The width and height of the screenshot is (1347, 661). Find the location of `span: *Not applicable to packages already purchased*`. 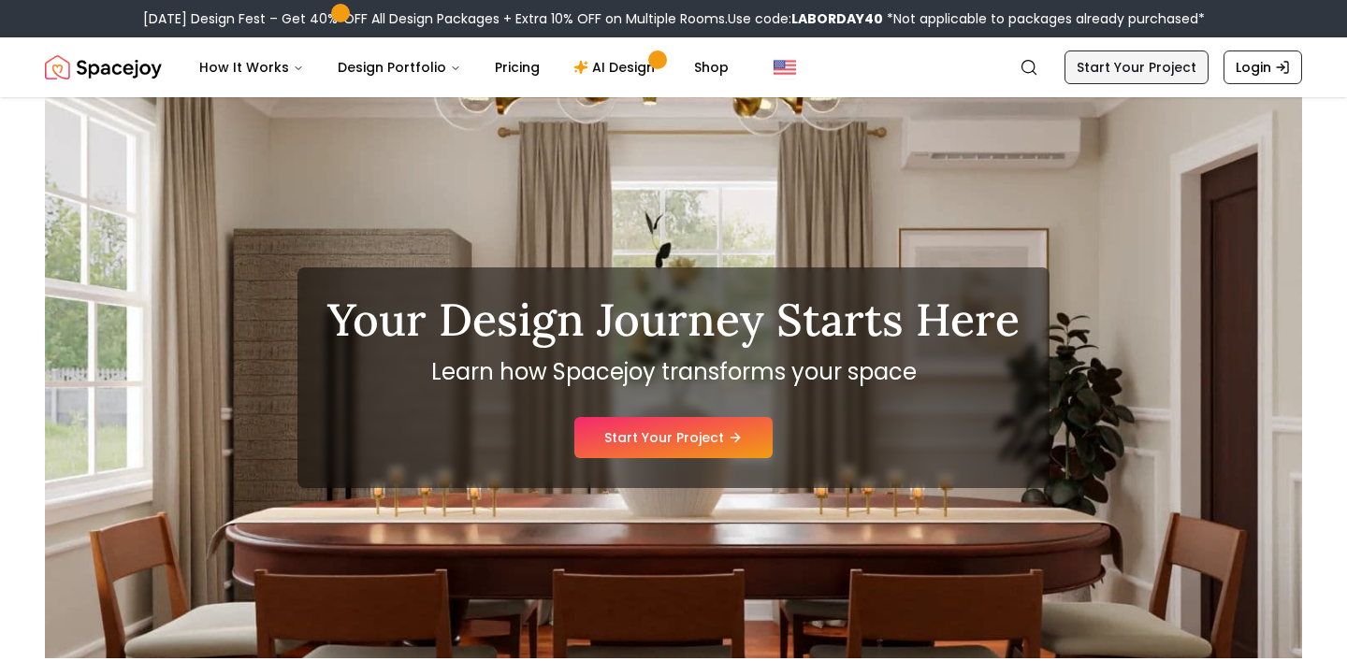

span: *Not applicable to packages already purchased* is located at coordinates (1044, 19).